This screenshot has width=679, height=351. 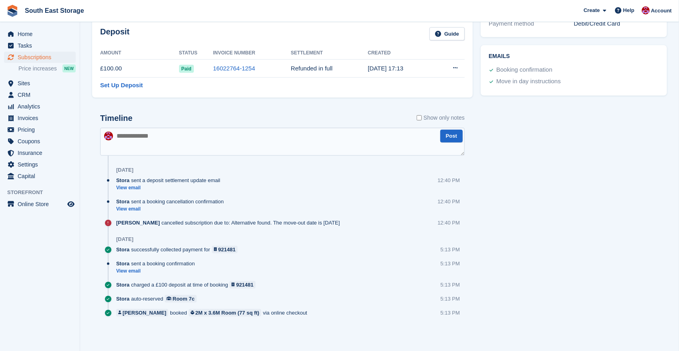 What do you see at coordinates (451, 136) in the screenshot?
I see `button: Post` at bounding box center [451, 136].